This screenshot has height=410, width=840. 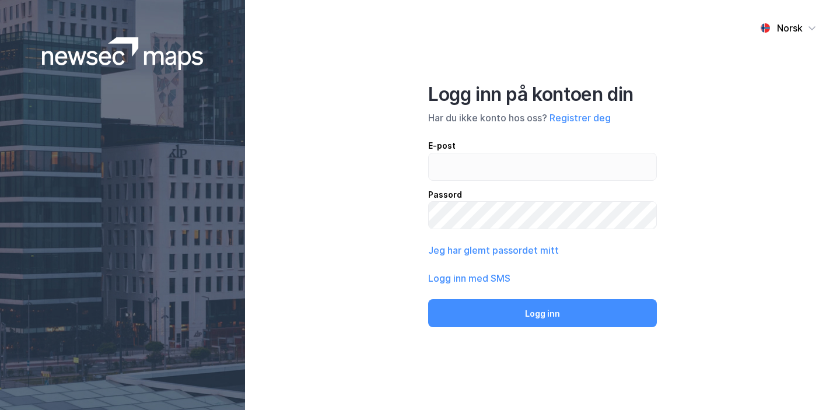 What do you see at coordinates (469, 278) in the screenshot?
I see `button: Logg inn med SMS` at bounding box center [469, 278].